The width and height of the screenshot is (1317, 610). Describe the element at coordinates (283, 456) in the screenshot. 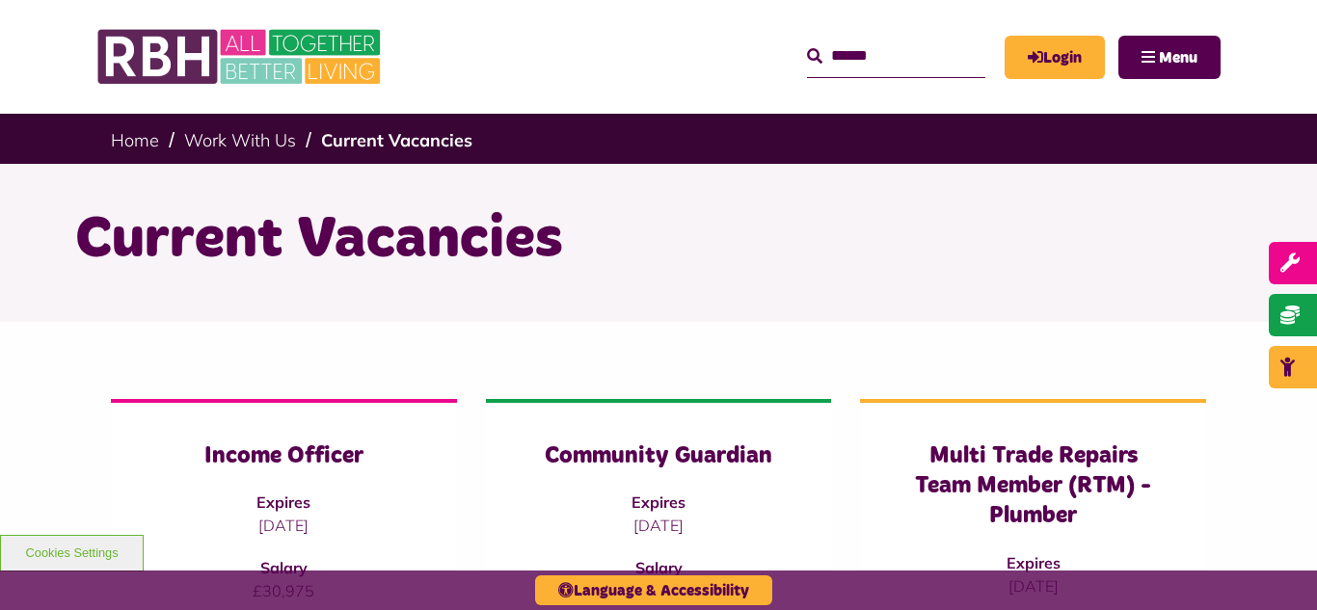

I see `h3: Income Officer` at that location.